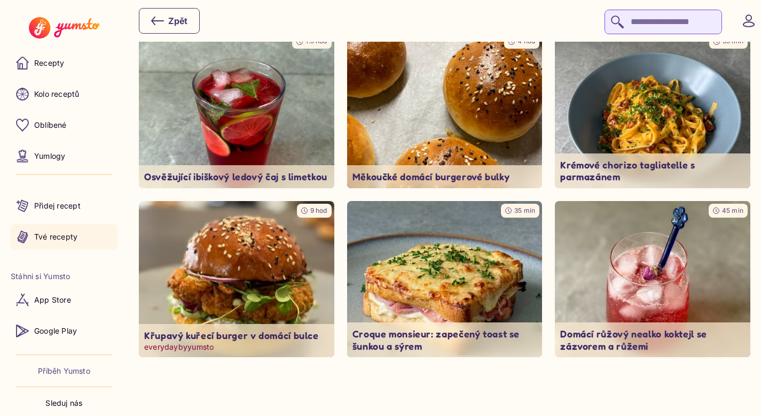  Describe the element at coordinates (50, 125) in the screenshot. I see `p: Oblíbené` at that location.